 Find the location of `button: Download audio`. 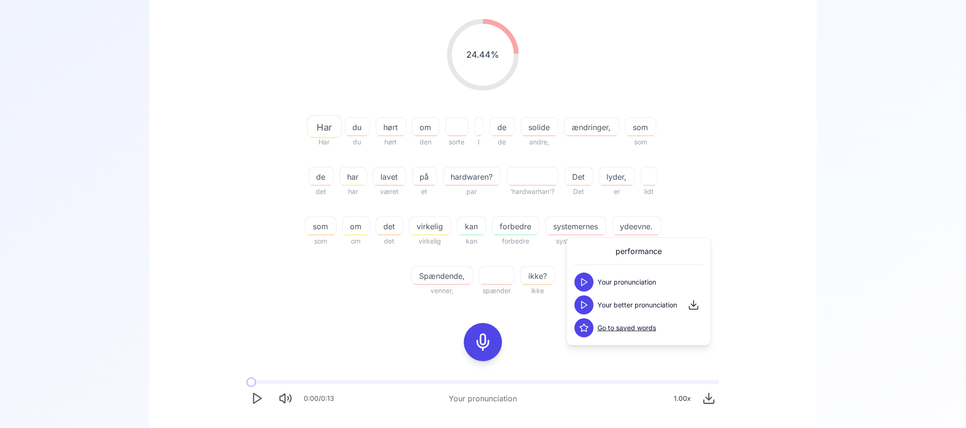

button: Download audio is located at coordinates (709, 399).